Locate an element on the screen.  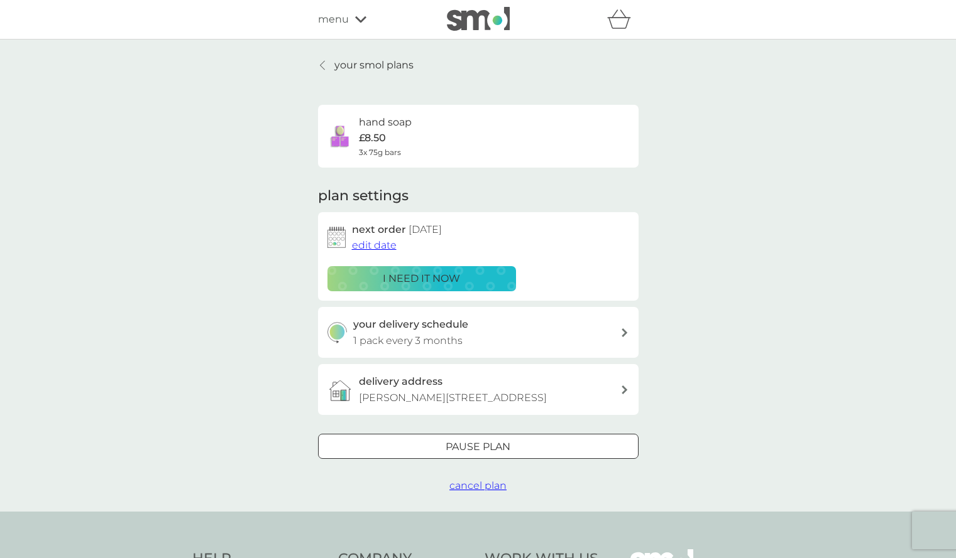
a: your smol plans is located at coordinates (366, 65).